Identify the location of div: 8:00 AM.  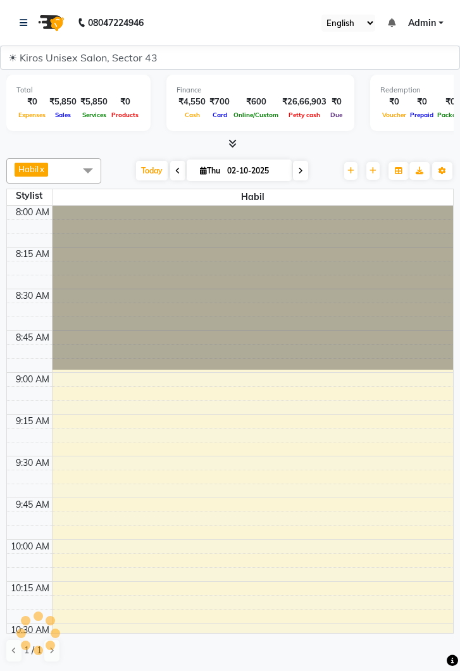
(32, 212).